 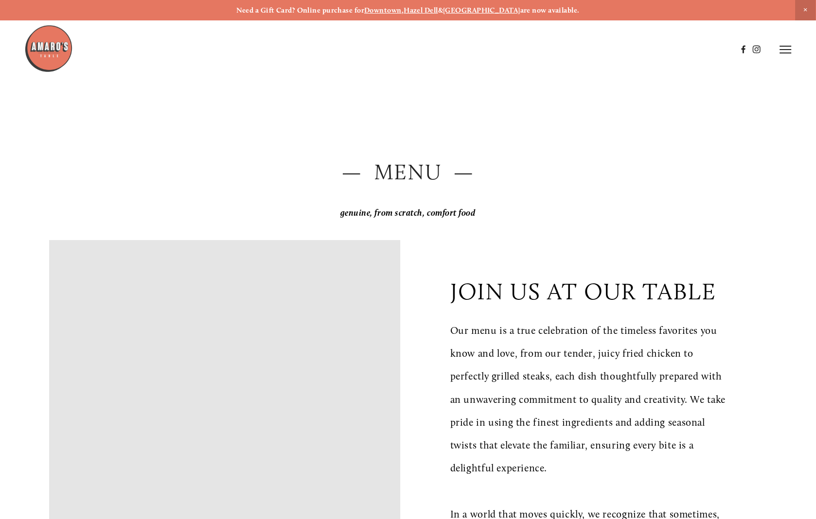 What do you see at coordinates (583, 291) in the screenshot?
I see `p: join us at our table` at bounding box center [583, 291].